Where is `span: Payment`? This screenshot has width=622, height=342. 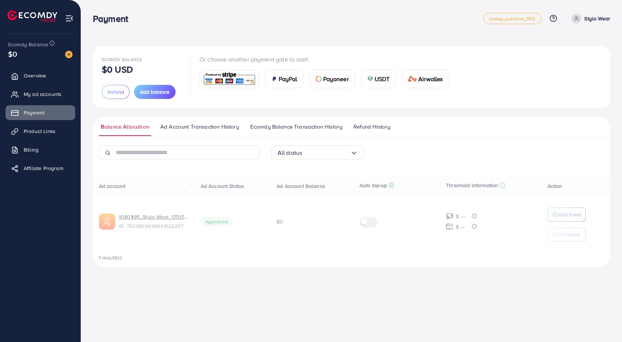 span: Payment is located at coordinates (34, 113).